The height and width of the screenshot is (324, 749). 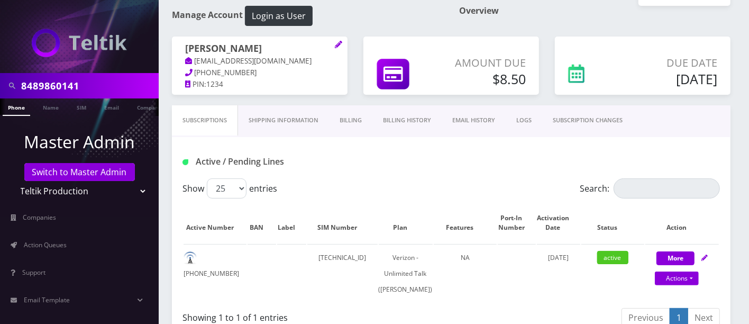 What do you see at coordinates (406, 223) in the screenshot?
I see `th: Plan: activate to sort column ascending` at bounding box center [406, 223].